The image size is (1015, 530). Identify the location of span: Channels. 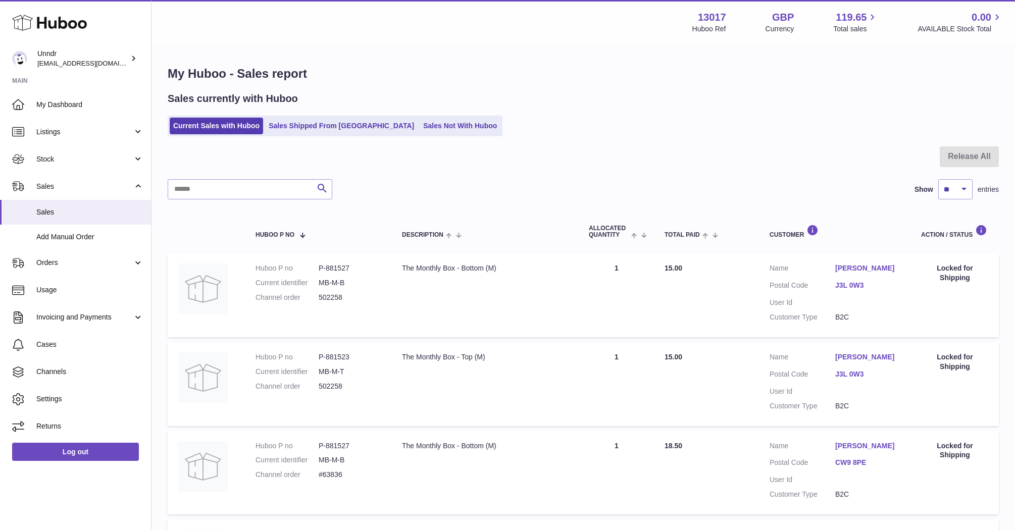
(90, 372).